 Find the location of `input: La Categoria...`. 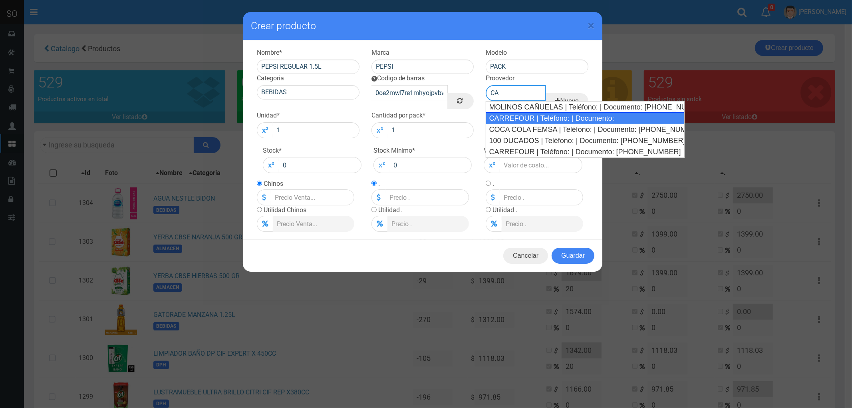

input: La Categoria... is located at coordinates (308, 92).